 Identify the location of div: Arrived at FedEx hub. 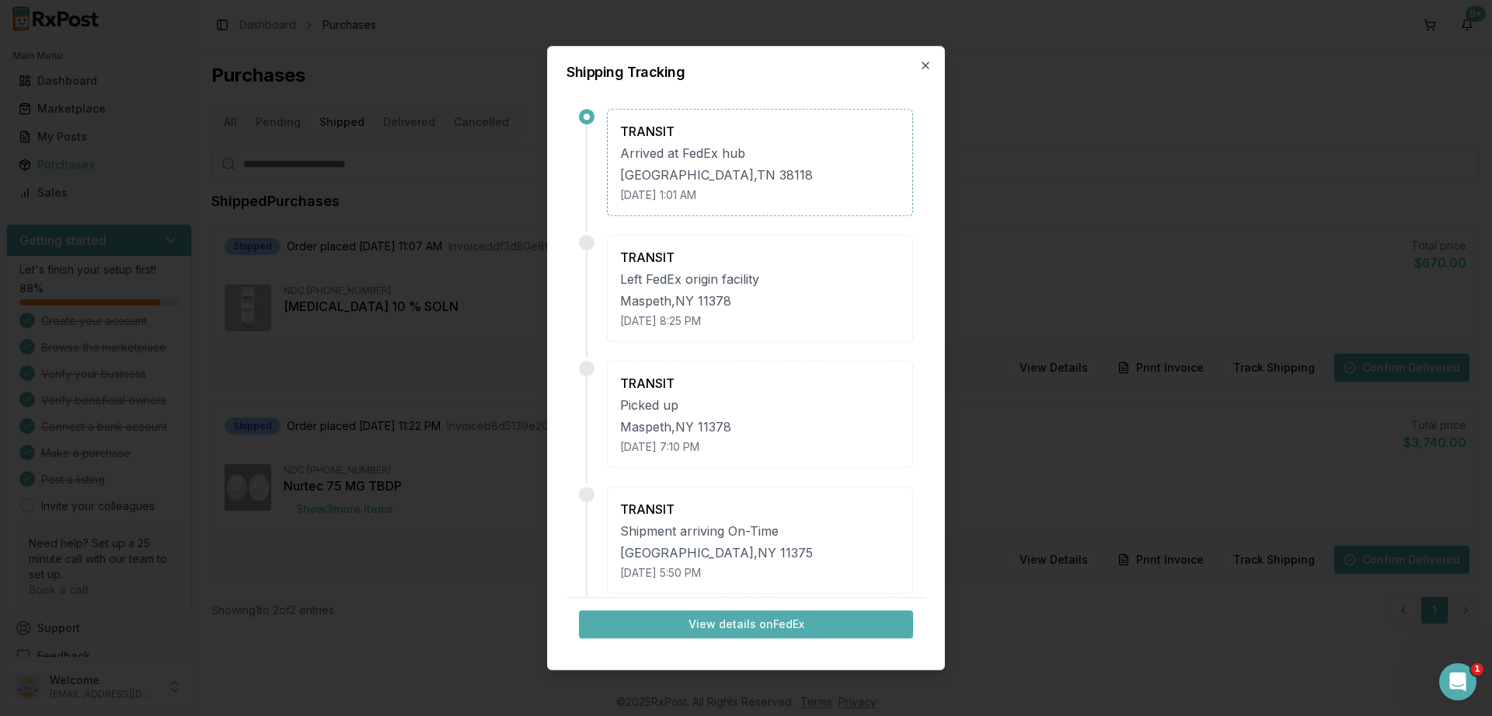
(760, 153).